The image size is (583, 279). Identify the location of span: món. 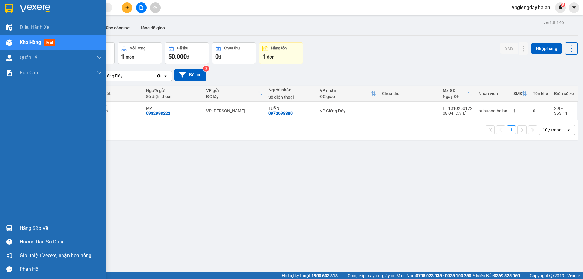
(130, 57).